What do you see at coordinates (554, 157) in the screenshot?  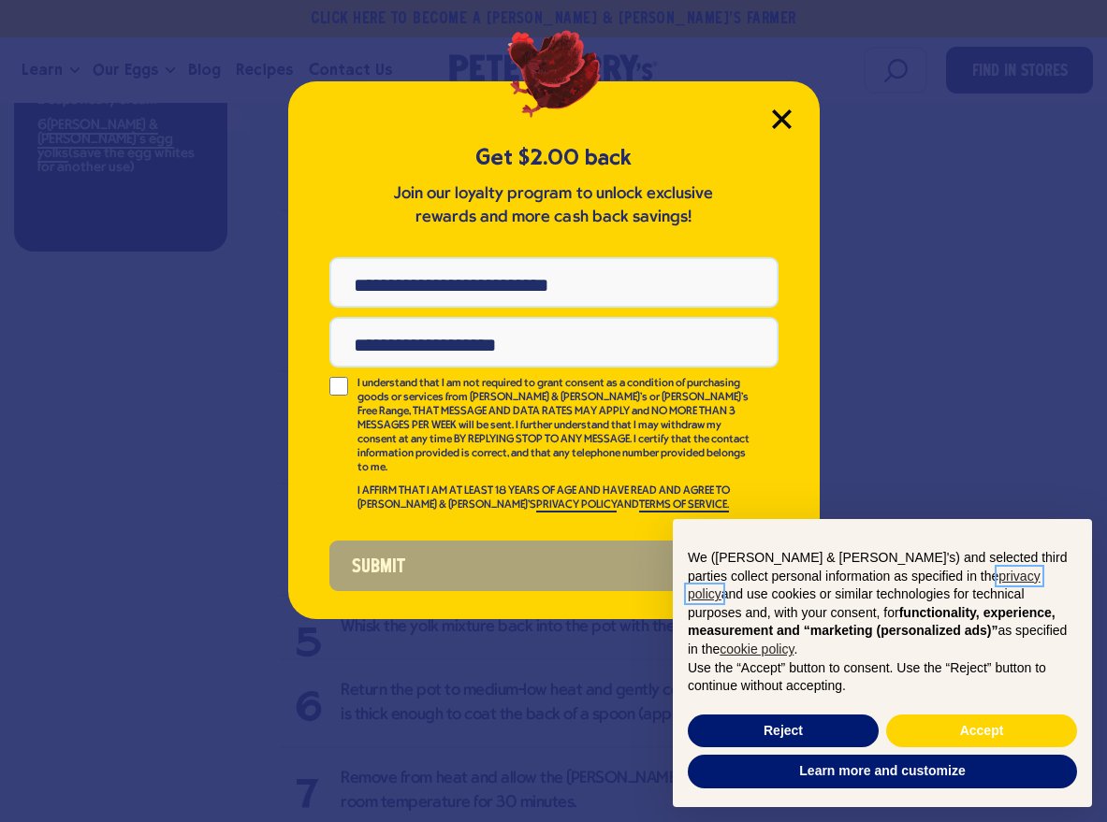 I see `h5: Get $2.00 back` at bounding box center [554, 157].